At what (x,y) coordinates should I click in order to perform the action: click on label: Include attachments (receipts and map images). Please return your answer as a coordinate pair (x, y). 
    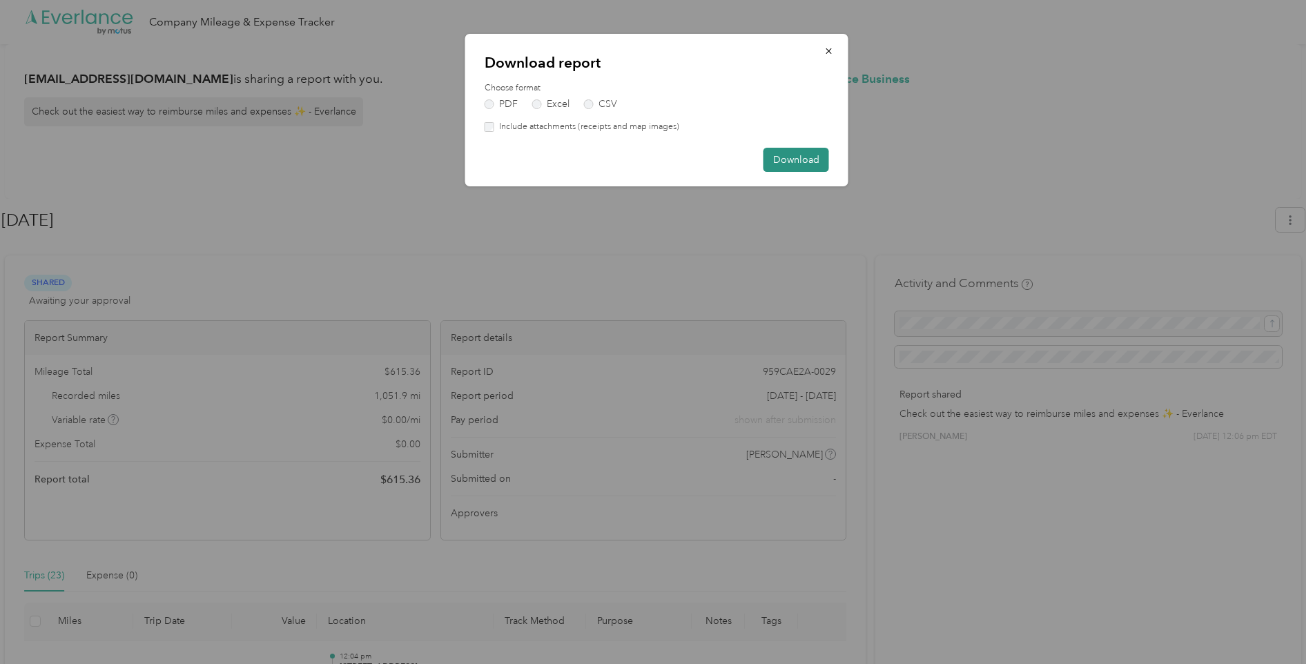
    Looking at the image, I should click on (587, 127).